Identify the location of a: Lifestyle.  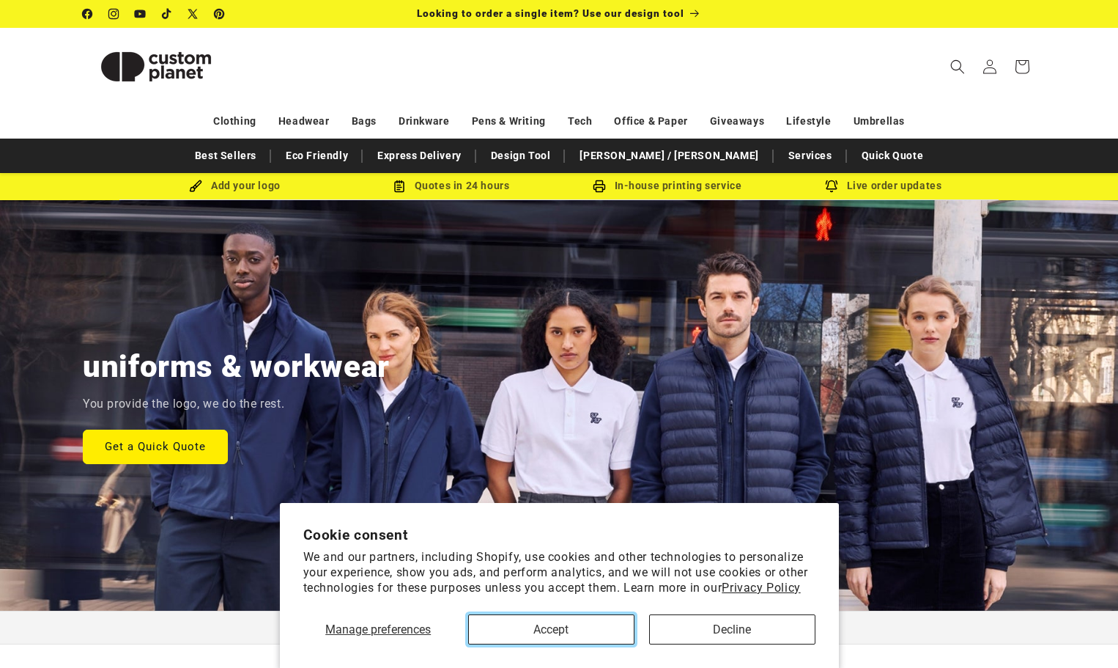
(808, 121).